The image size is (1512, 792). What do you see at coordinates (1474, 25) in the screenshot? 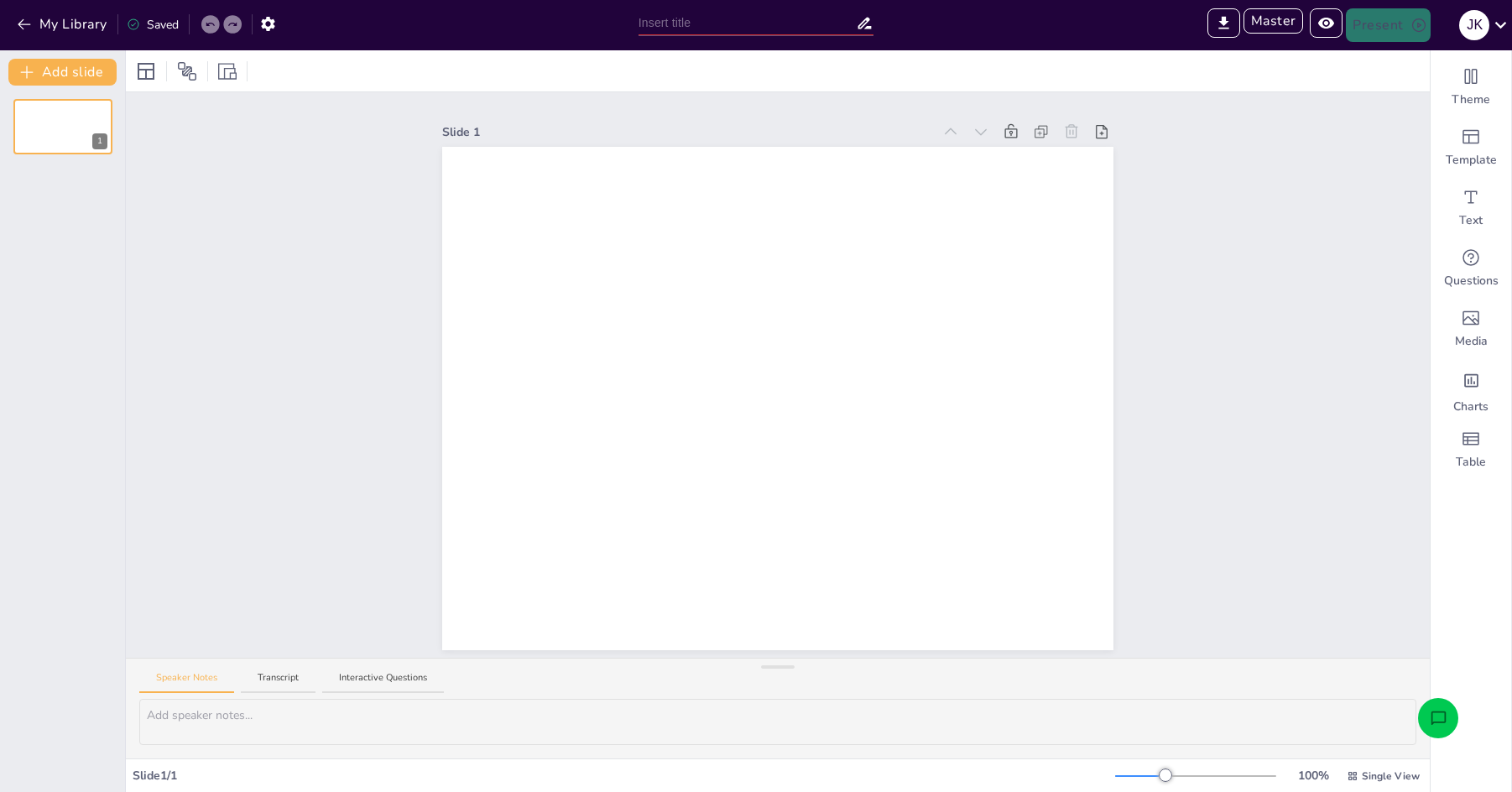
I see `div: J K` at bounding box center [1474, 25].